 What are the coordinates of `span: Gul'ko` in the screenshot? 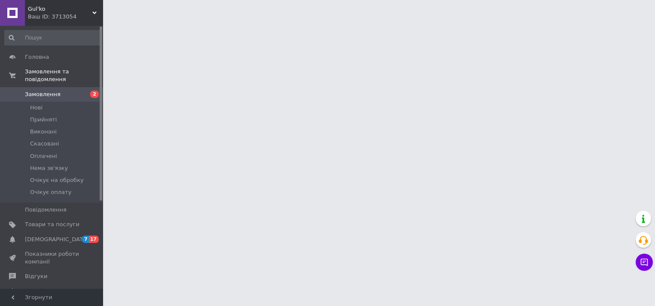 It's located at (60, 9).